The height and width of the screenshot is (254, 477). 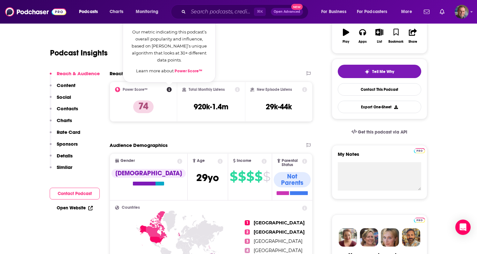 What do you see at coordinates (64, 167) in the screenshot?
I see `p: Similar` at bounding box center [64, 167].